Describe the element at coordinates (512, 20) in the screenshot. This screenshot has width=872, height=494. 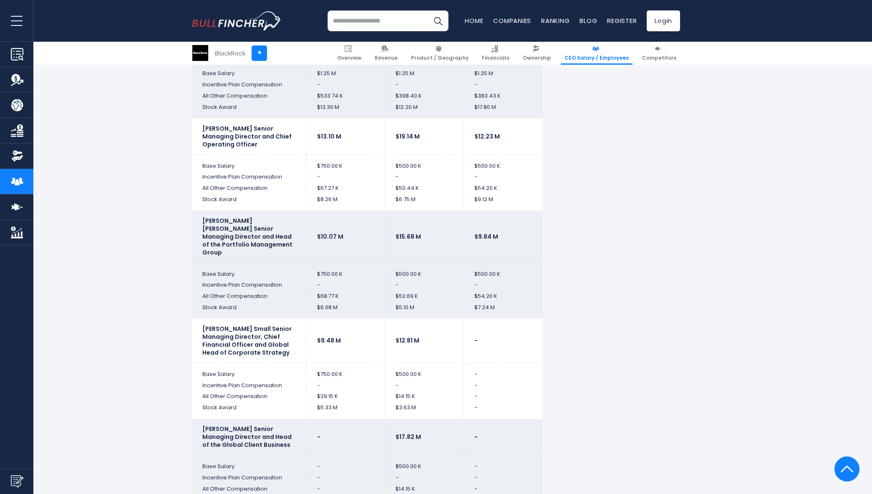
I see `a: Companies` at that location.